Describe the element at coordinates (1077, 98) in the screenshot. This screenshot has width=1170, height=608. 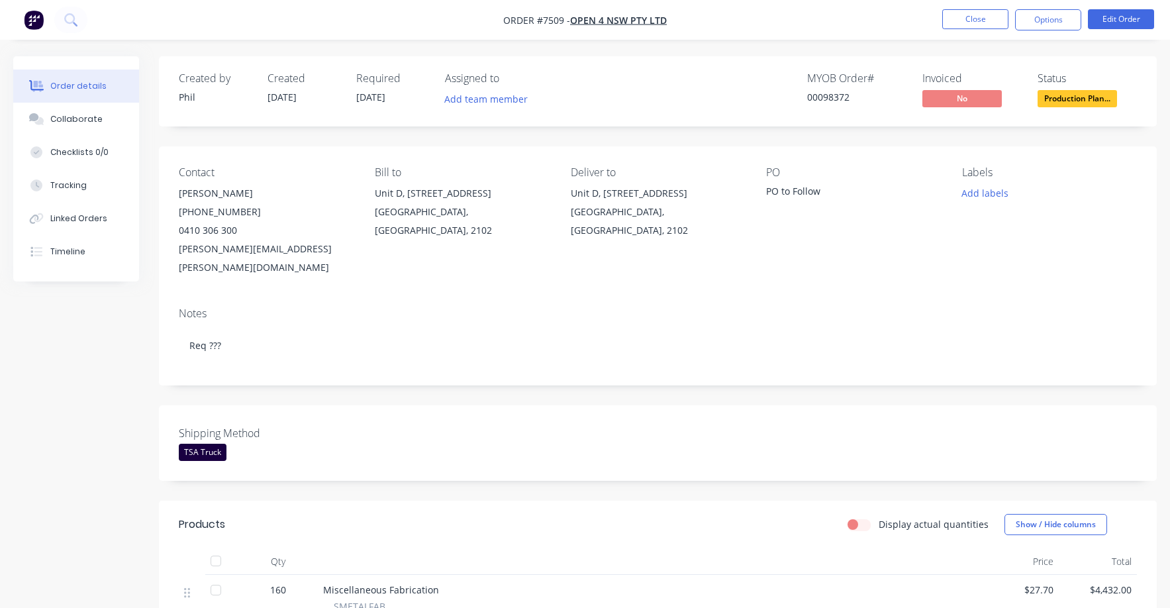
I see `span: Production Plan...` at that location.